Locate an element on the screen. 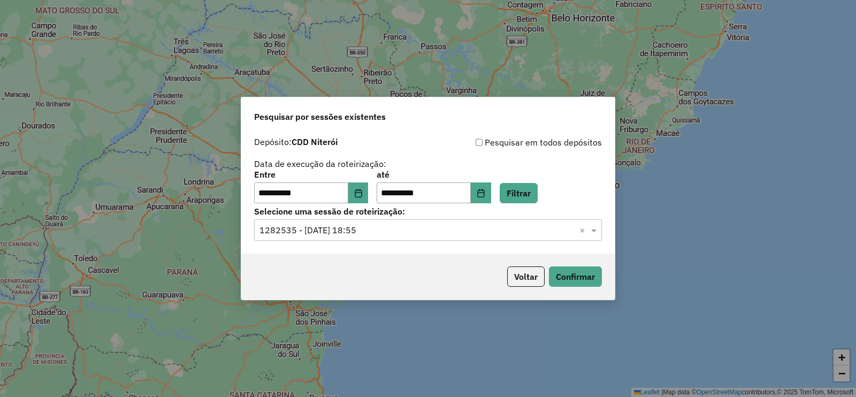 Image resolution: width=856 pixels, height=397 pixels. button: Confirmar is located at coordinates (575, 276).